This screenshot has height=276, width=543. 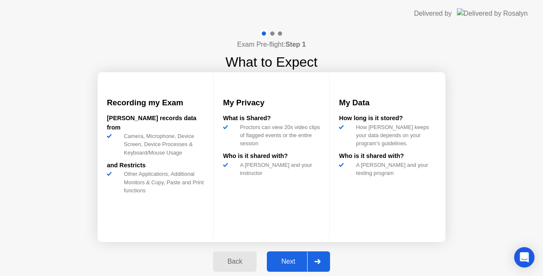 What do you see at coordinates (433, 14) in the screenshot?
I see `div: Delivered by` at bounding box center [433, 14].